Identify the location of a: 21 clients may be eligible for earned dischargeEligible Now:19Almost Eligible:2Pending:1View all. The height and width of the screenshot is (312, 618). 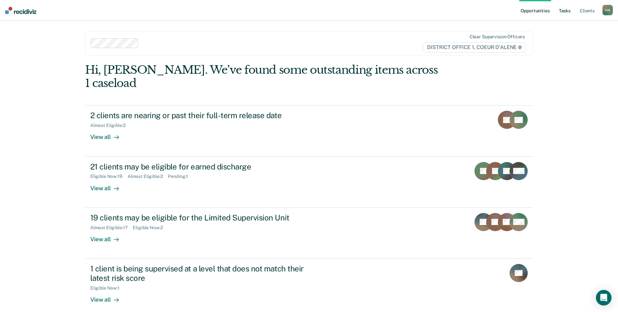
(309, 182).